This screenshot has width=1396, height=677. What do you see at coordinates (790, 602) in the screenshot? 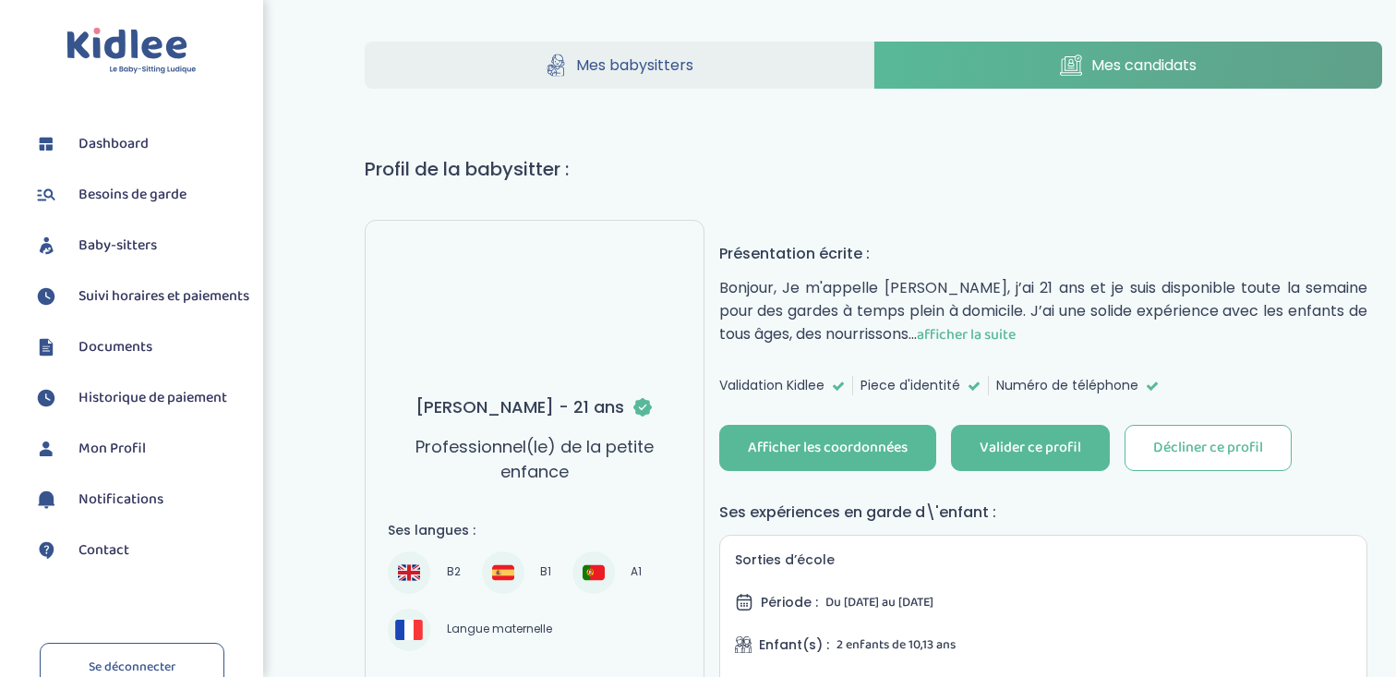
I see `span: Période :` at bounding box center [790, 602].